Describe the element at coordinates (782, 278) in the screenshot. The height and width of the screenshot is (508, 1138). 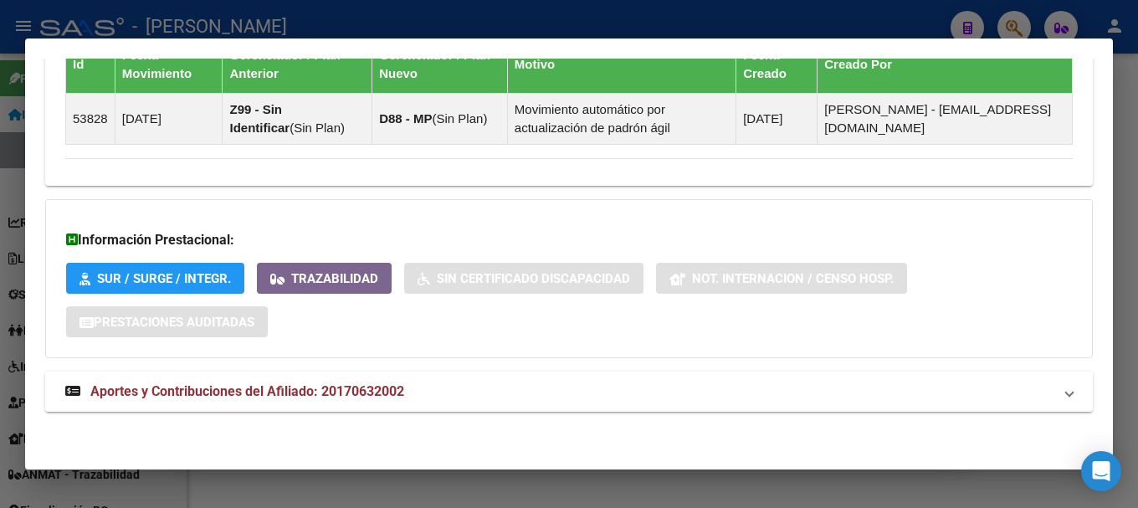
I see `button: Not. Internacion / Censo Hosp.` at that location.